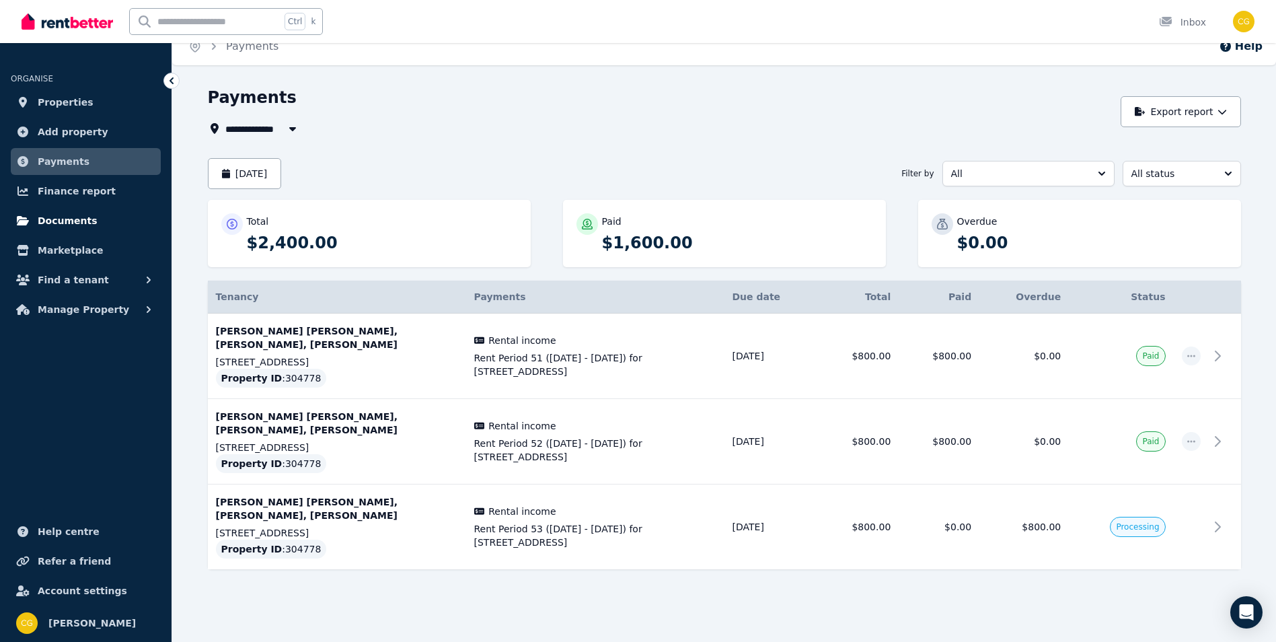 The width and height of the screenshot is (1276, 642). I want to click on a: Account settings, so click(85, 591).